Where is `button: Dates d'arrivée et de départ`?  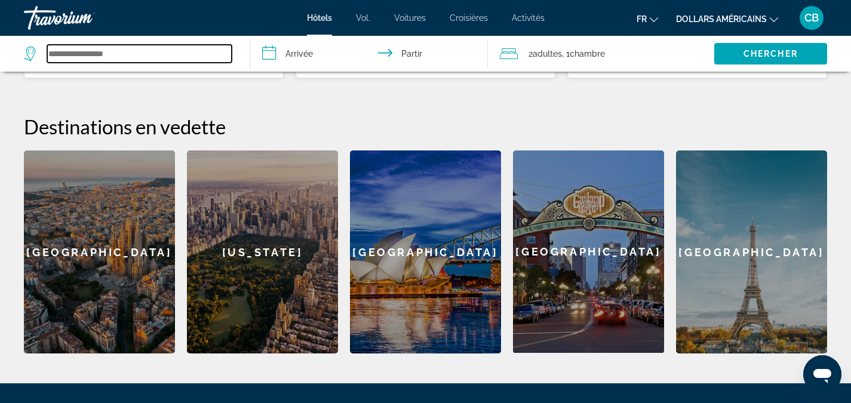
button: Dates d'arrivée et de départ is located at coordinates (369, 54).